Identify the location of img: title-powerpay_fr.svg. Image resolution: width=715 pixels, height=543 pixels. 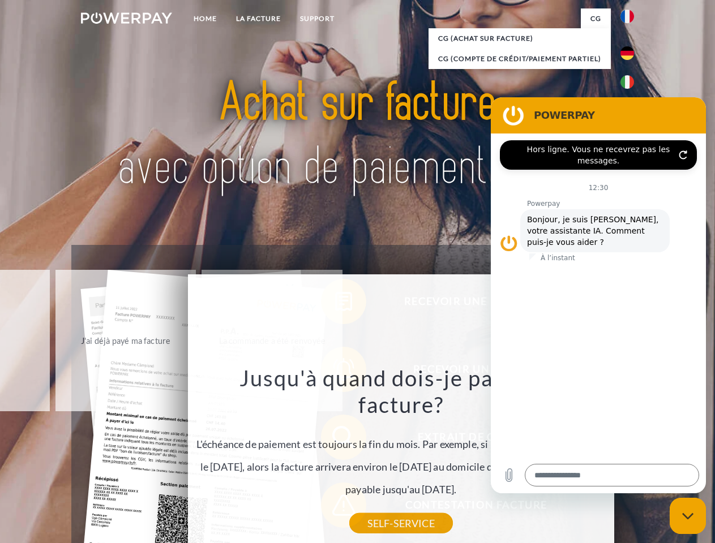
(357, 135).